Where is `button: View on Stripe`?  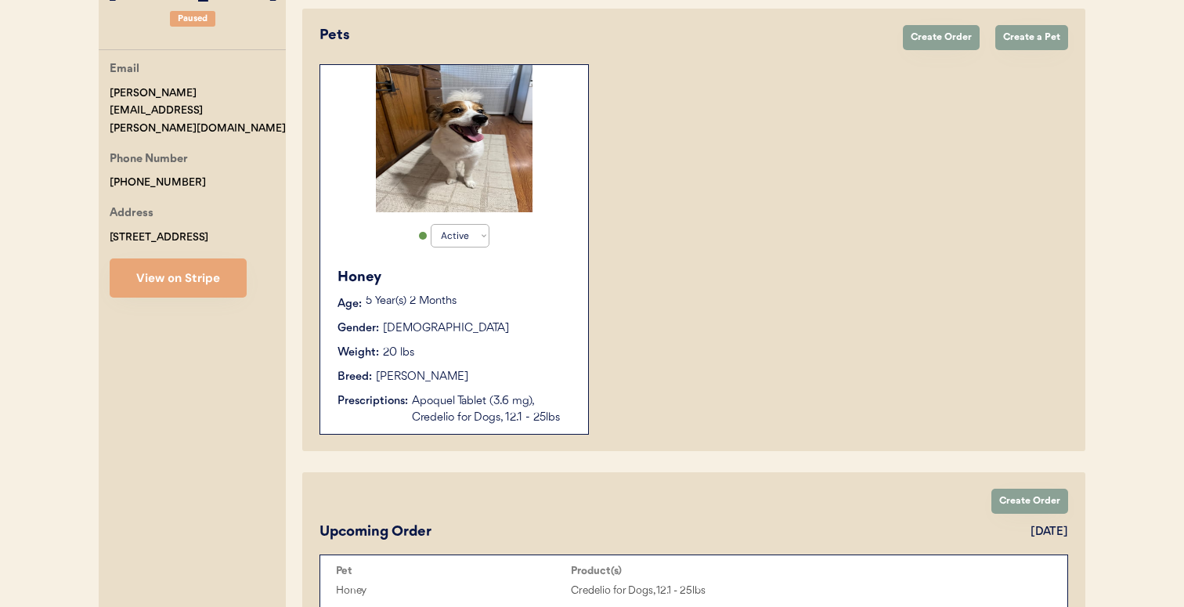
button: View on Stripe is located at coordinates (178, 278).